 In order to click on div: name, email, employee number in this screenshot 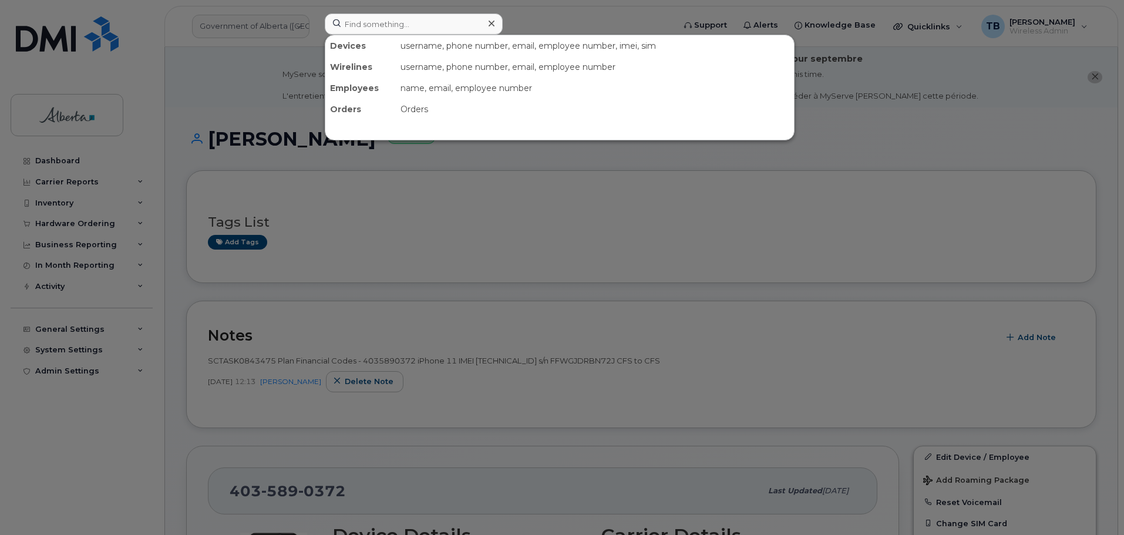, I will do `click(595, 88)`.